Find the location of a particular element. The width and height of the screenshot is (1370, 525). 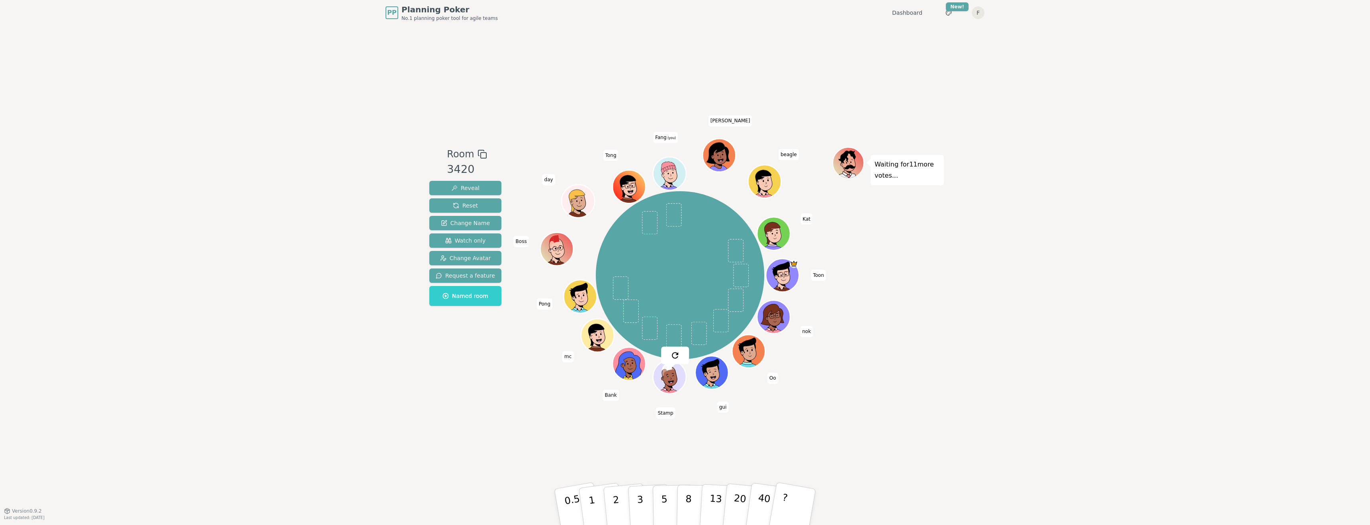

button: Named room is located at coordinates (465, 296).